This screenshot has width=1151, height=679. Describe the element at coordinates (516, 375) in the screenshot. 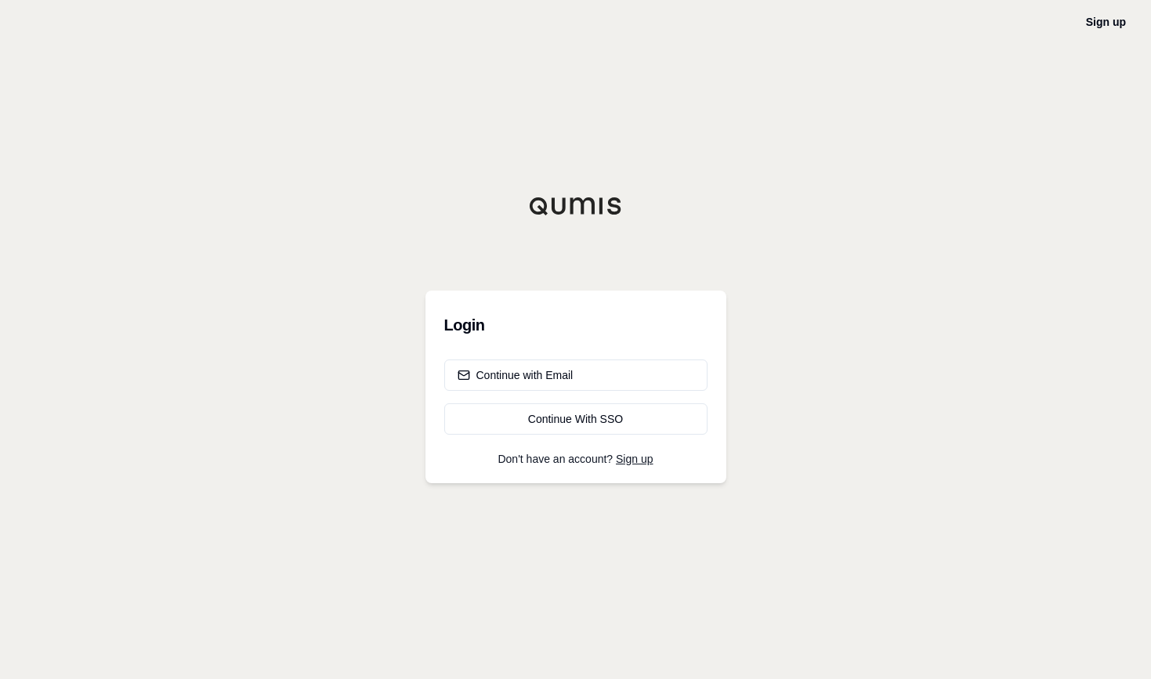

I see `div: Continue with Email` at that location.